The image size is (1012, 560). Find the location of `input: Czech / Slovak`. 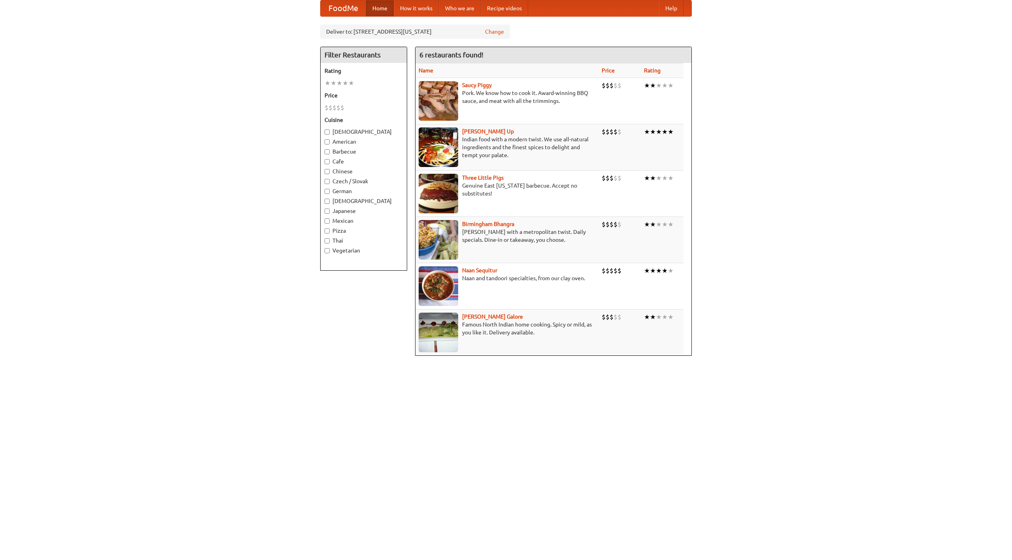

input: Czech / Slovak is located at coordinates (327, 181).